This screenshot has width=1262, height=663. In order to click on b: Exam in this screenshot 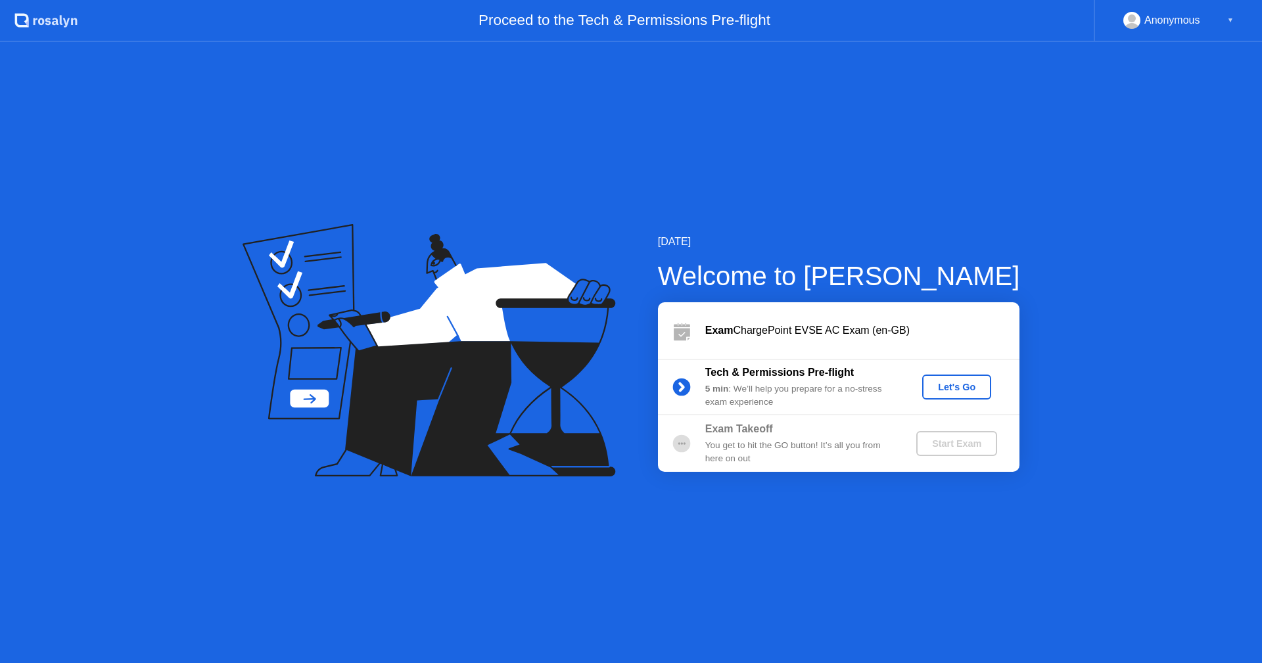, I will do `click(719, 330)`.